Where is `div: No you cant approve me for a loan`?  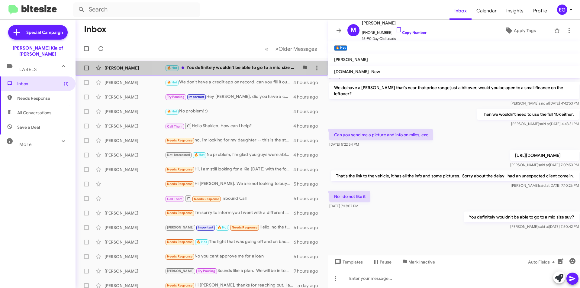
div: No you cant approve me for a loan is located at coordinates (229, 256).